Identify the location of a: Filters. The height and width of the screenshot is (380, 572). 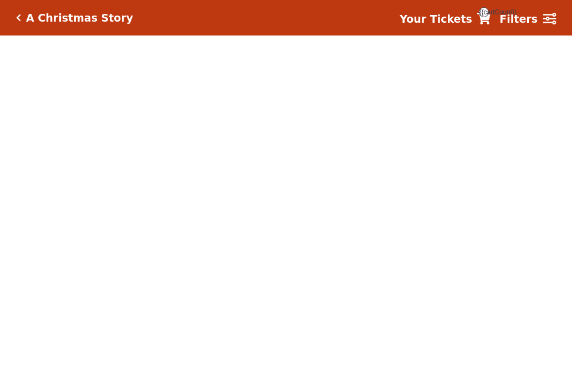
(528, 19).